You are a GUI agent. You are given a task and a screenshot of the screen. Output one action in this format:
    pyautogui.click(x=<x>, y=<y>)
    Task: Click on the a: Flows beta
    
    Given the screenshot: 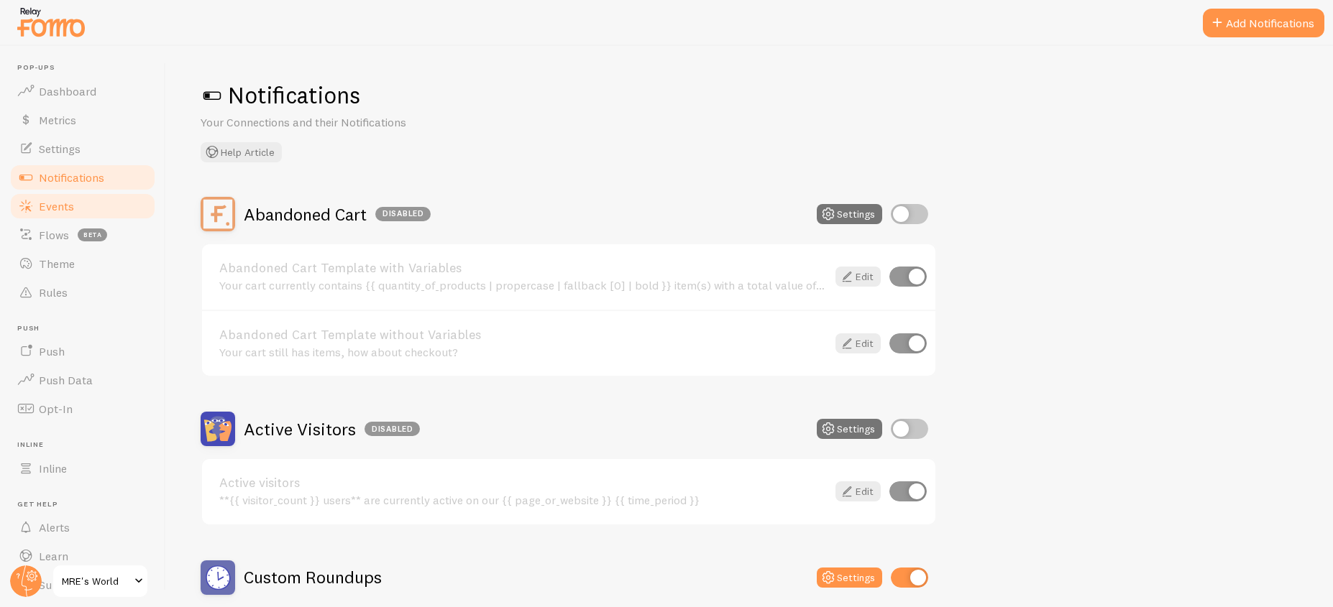 What is the action you would take?
    pyautogui.click(x=83, y=235)
    